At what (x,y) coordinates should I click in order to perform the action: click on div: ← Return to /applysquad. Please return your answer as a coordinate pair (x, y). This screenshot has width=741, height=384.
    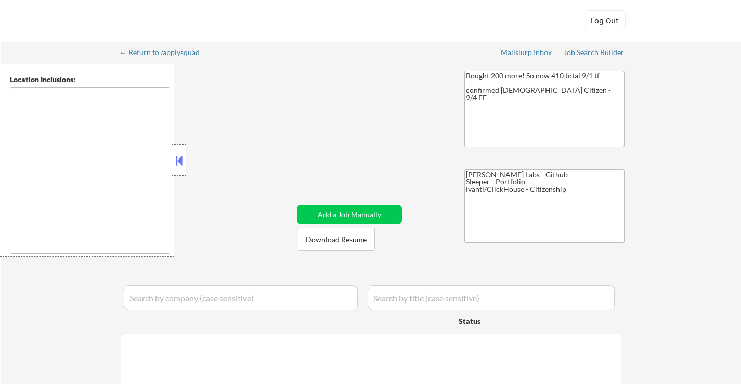
    Looking at the image, I should click on (164, 52).